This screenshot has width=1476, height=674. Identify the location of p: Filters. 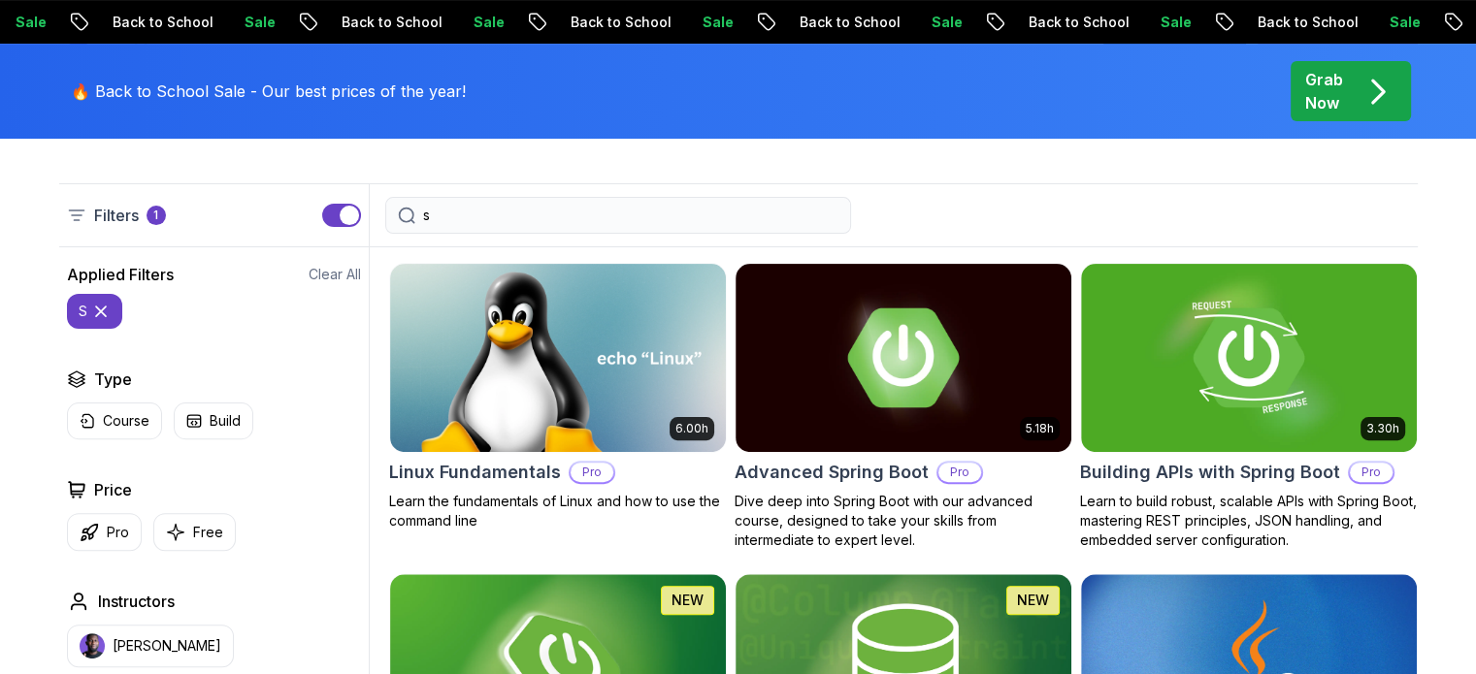
(116, 215).